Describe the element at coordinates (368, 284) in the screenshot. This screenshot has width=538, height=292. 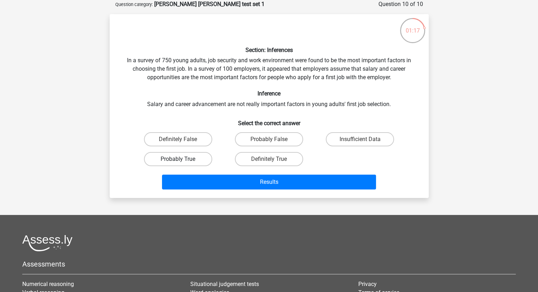
I see `a: Privacy` at that location.